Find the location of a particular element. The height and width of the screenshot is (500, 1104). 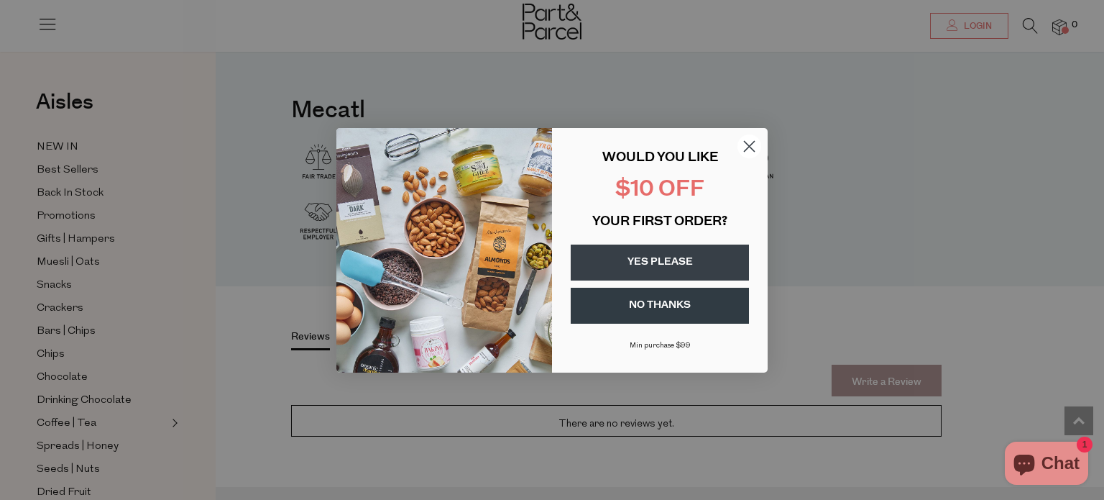

span: YOUR FIRST ORDER? is located at coordinates (660, 222).